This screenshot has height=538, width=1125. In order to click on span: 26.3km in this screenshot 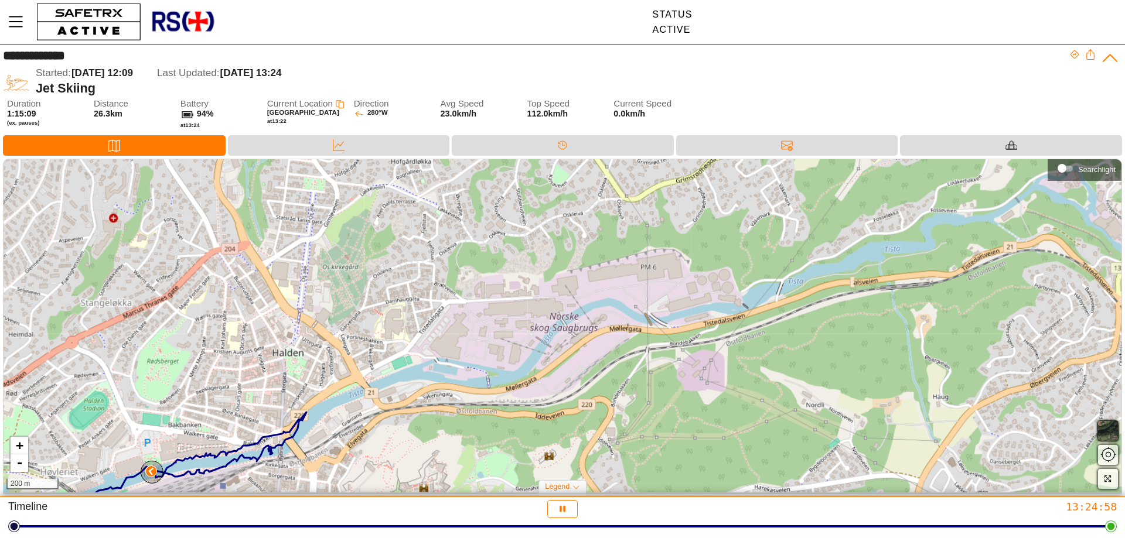, I will do `click(108, 114)`.